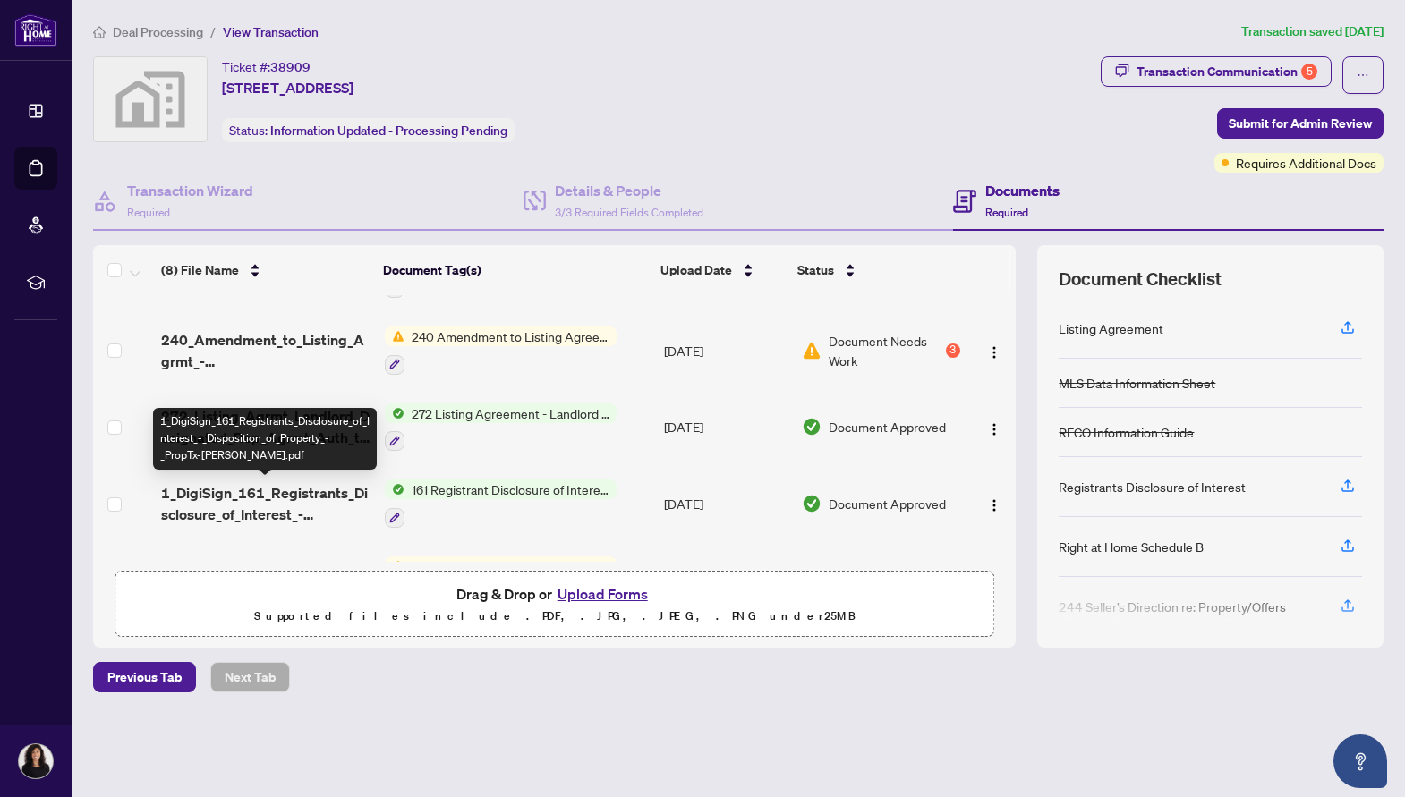 The width and height of the screenshot is (1405, 797). What do you see at coordinates (150, 99) in the screenshot?
I see `img: svg%3e` at bounding box center [150, 99].